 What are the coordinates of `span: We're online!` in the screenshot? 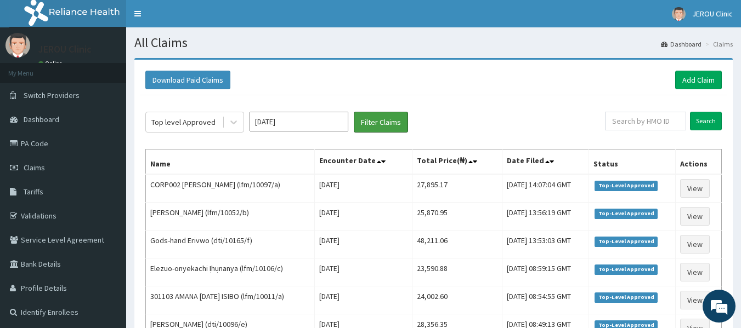 It's located at (107, 151).